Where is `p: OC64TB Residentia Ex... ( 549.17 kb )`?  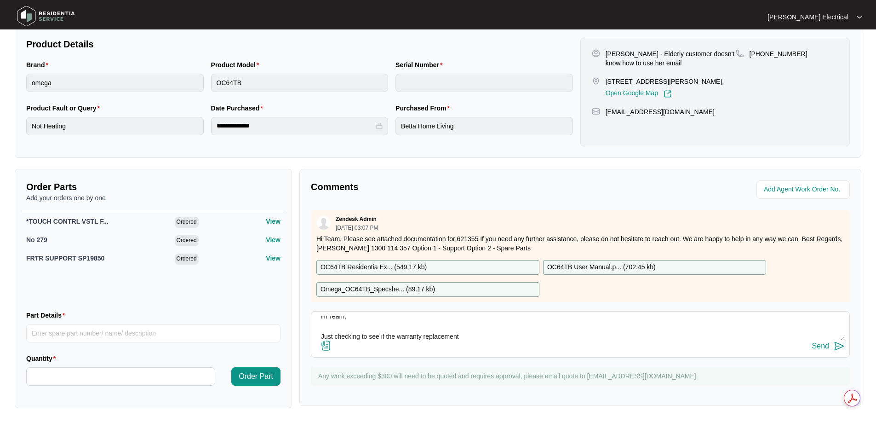
p: OC64TB Residentia Ex... ( 549.17 kb ) is located at coordinates (373, 267).